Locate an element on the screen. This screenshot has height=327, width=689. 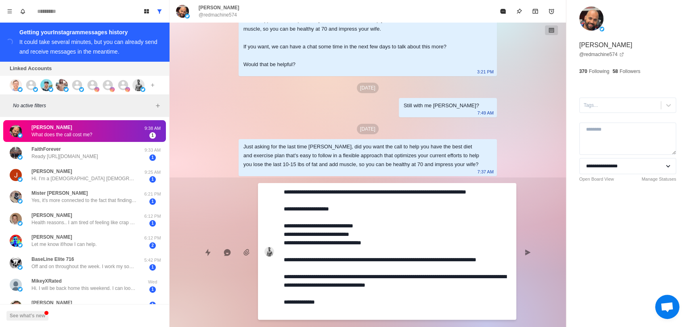
p: @redmachine574 is located at coordinates (217, 15).